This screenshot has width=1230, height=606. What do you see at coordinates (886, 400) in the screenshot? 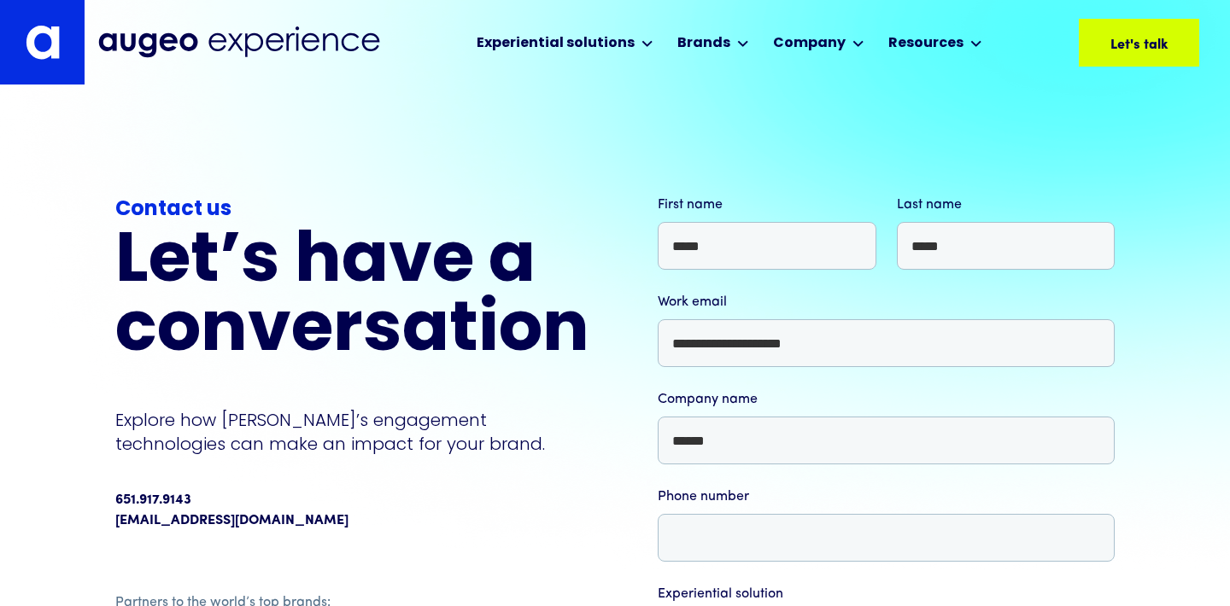
I see `label: Company name` at bounding box center [886, 400].